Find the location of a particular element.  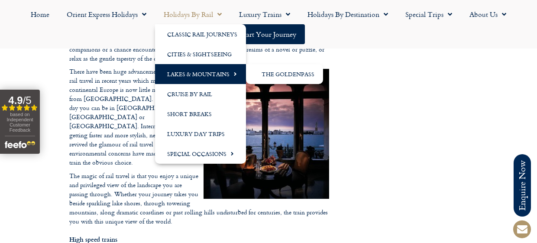

a: About Us is located at coordinates (488, 14).